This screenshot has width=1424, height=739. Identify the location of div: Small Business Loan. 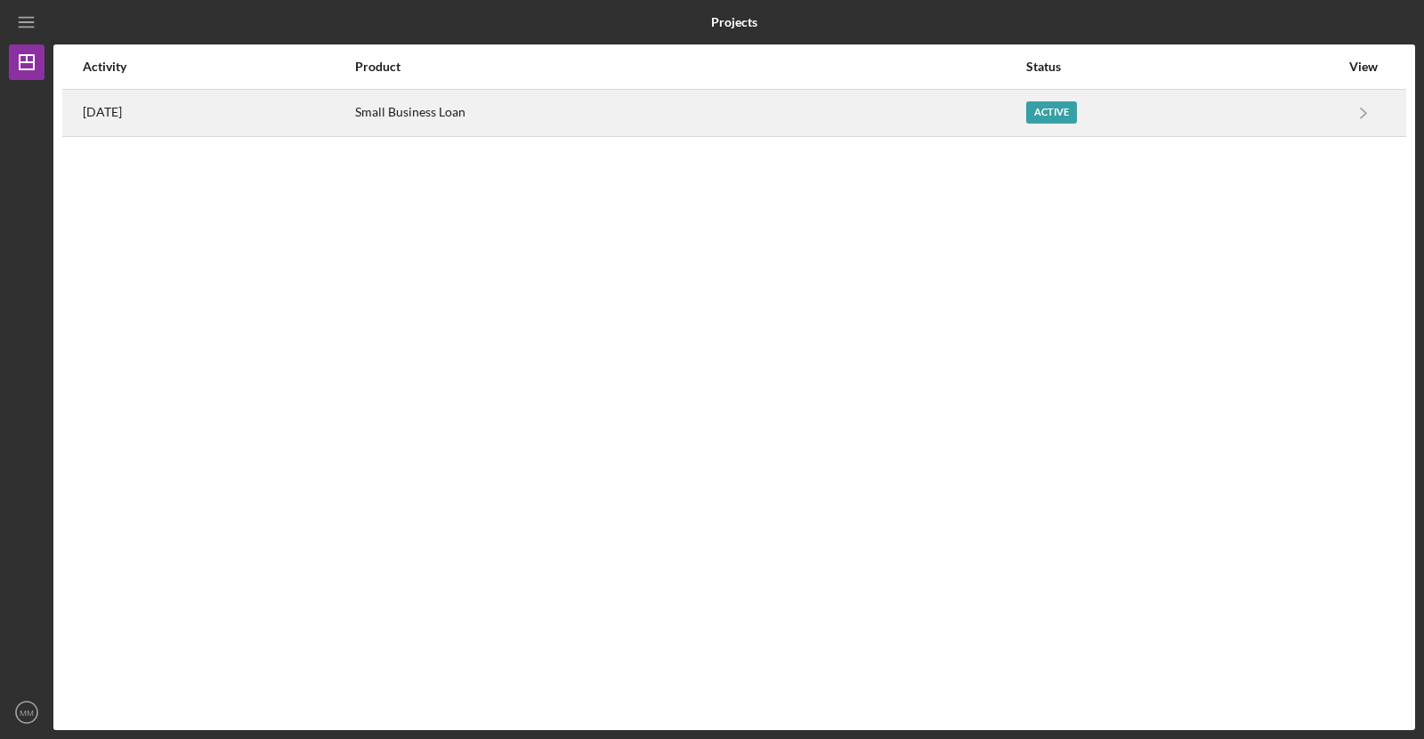
(690, 113).